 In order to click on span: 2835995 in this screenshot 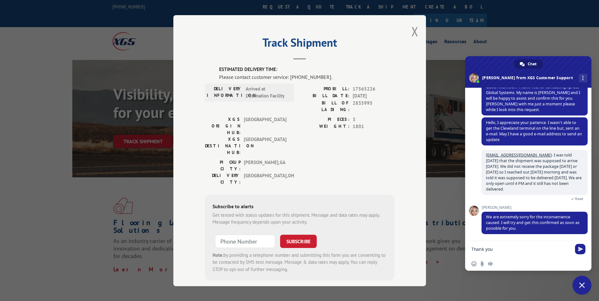, I will do `click(373, 106)`.